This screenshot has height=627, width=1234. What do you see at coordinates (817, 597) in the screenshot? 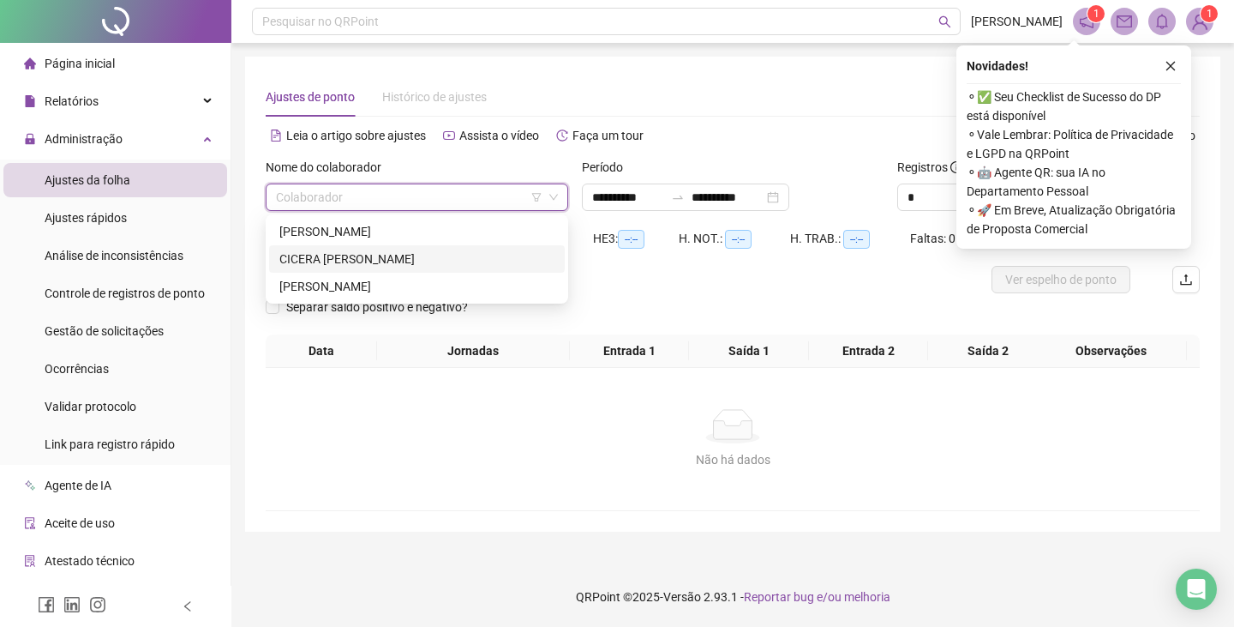
I see `span: Reportar bug e/ou melhoria` at bounding box center [817, 597].